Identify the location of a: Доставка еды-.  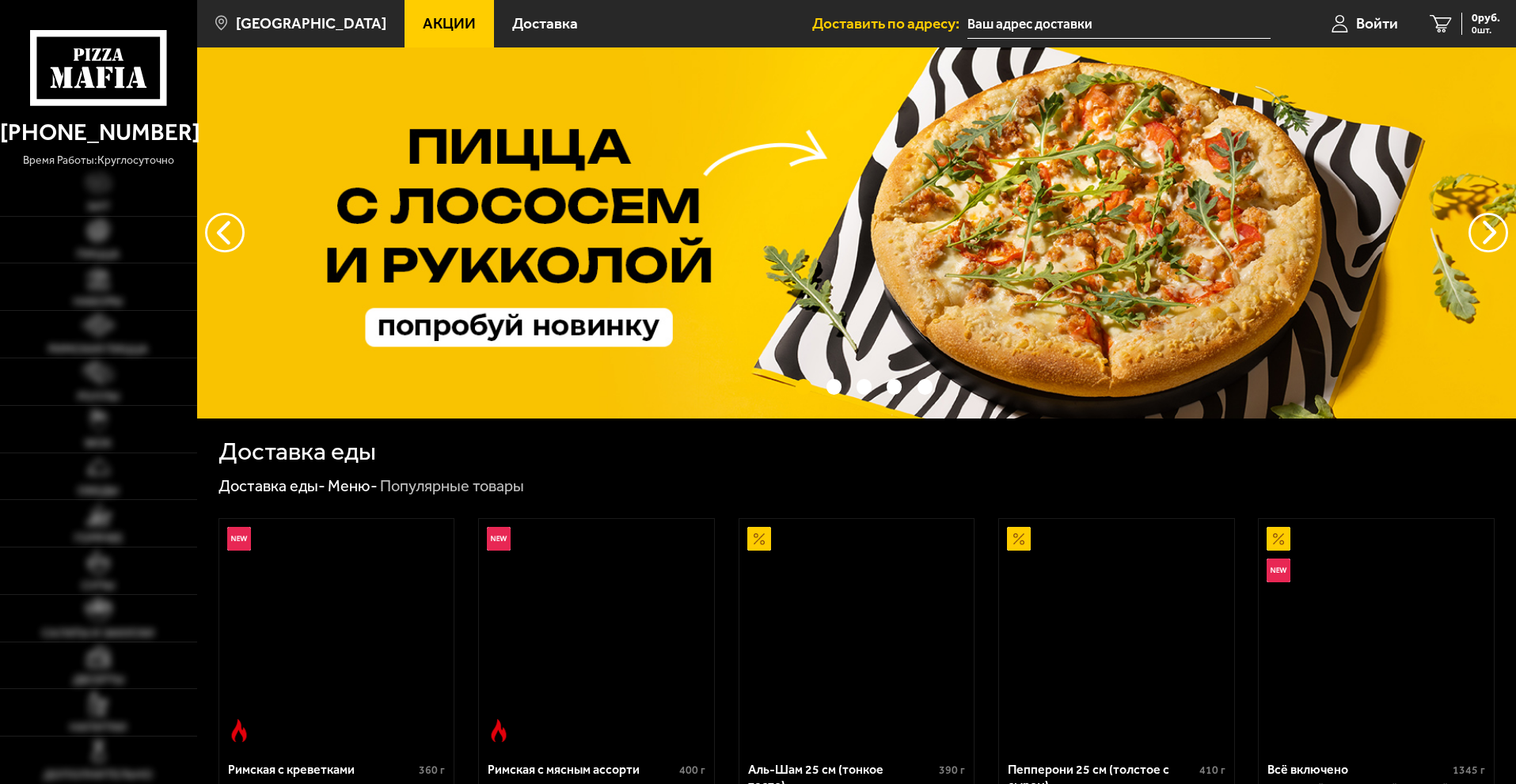
(272, 486).